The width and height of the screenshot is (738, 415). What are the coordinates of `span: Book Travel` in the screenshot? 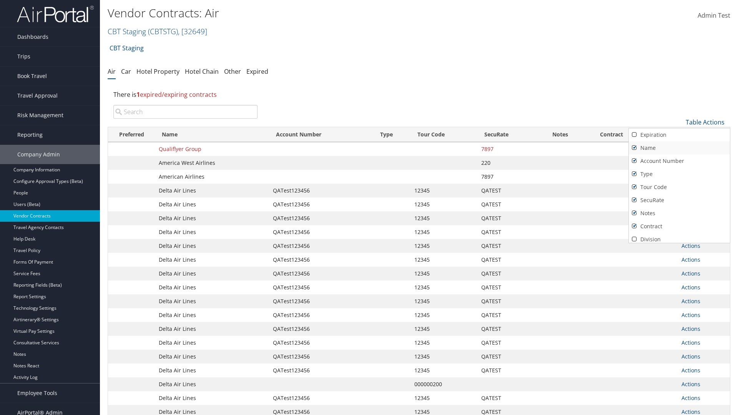 It's located at (32, 76).